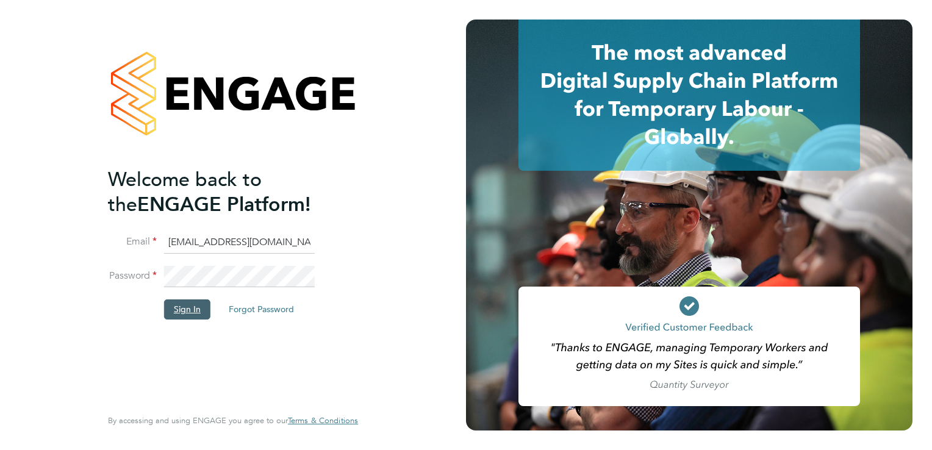 The height and width of the screenshot is (450, 932). Describe the element at coordinates (261, 309) in the screenshot. I see `button: Forgot Password` at that location.